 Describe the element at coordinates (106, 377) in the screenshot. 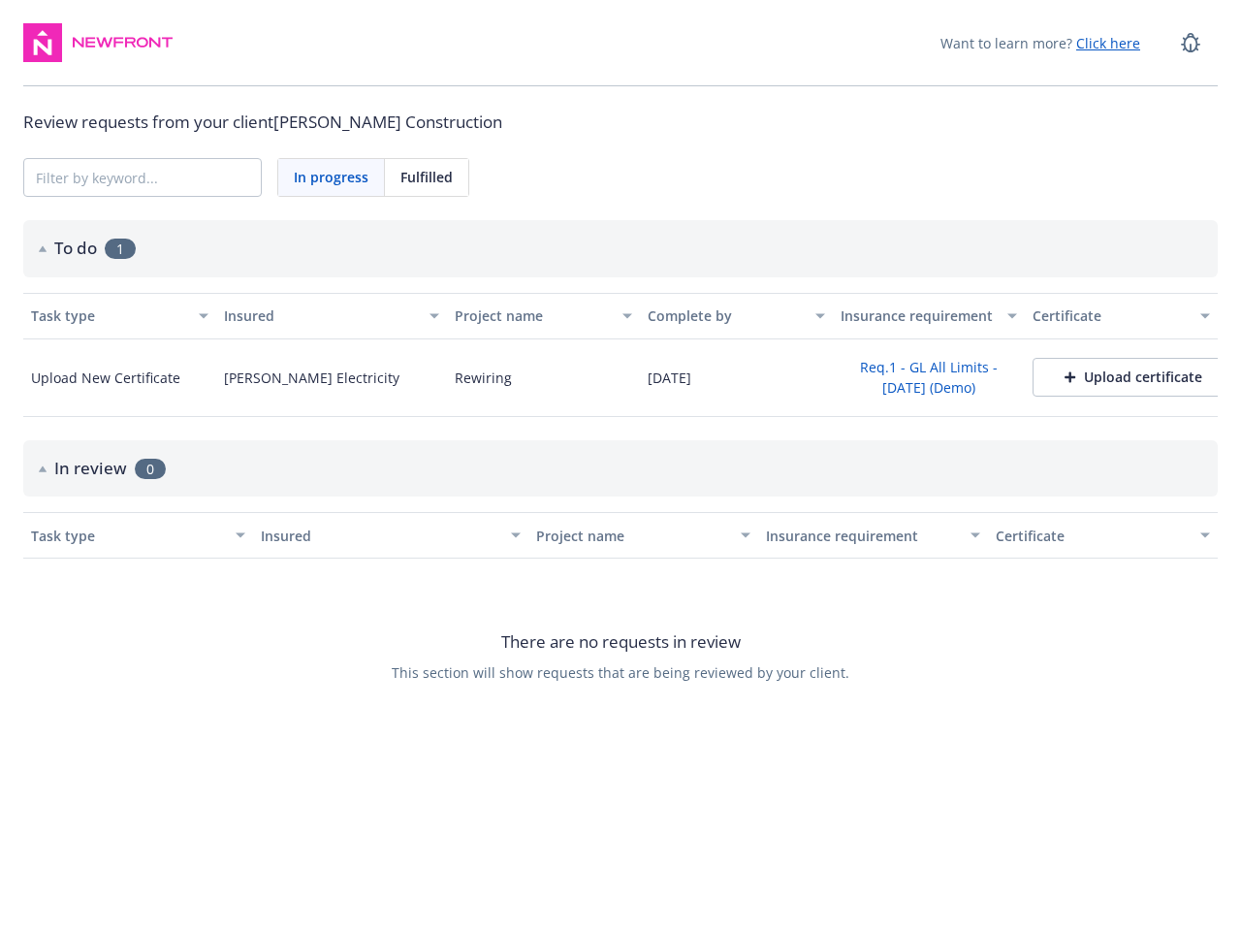

I see `div: Upload New Certificate` at that location.